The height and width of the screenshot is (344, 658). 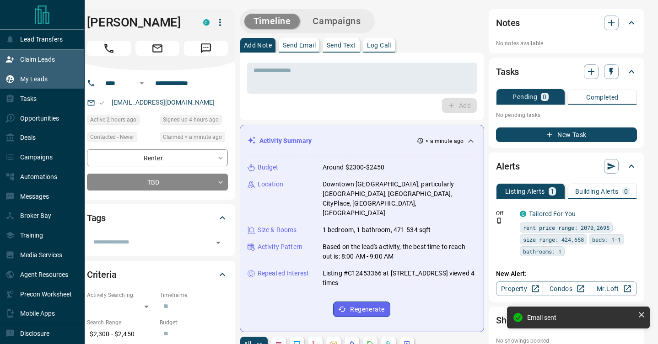 What do you see at coordinates (121, 334) in the screenshot?
I see `p: $2,300 - $2,450` at bounding box center [121, 334].